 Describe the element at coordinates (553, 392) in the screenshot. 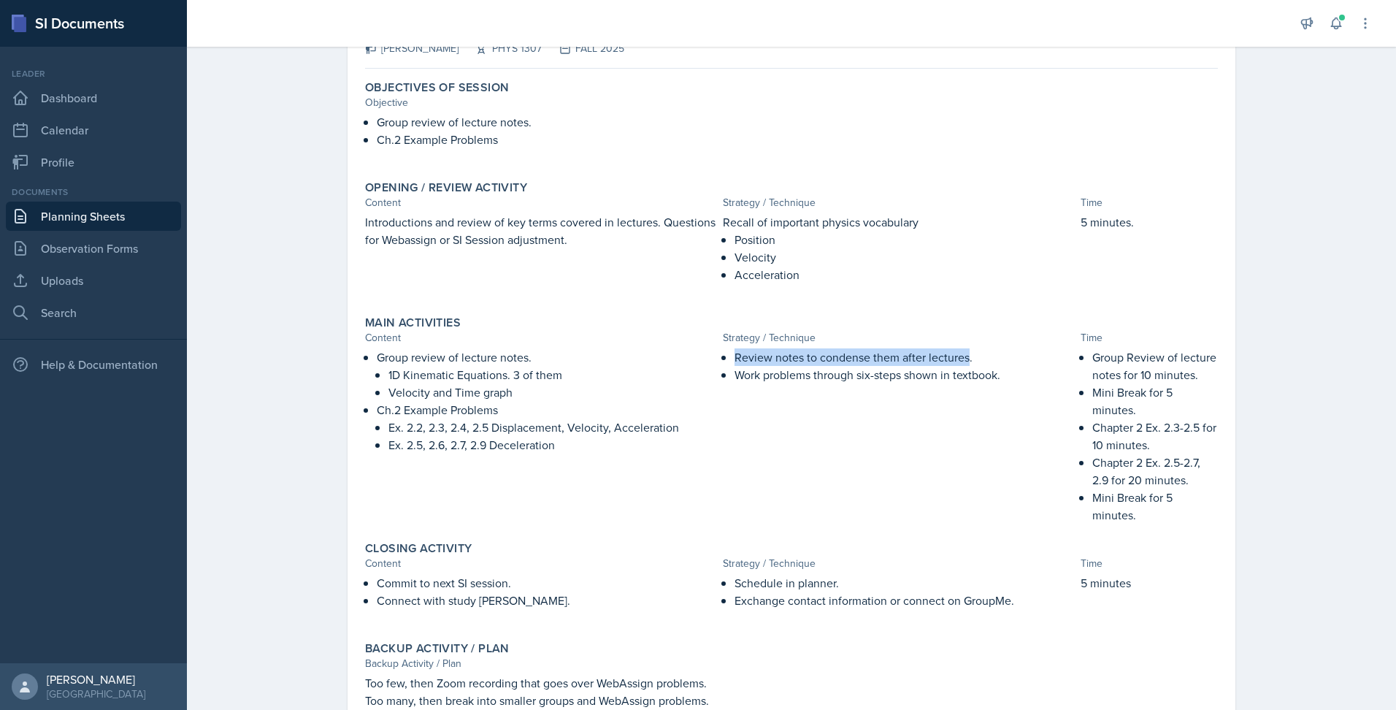

I see `p: Velocity and Time graph` at that location.